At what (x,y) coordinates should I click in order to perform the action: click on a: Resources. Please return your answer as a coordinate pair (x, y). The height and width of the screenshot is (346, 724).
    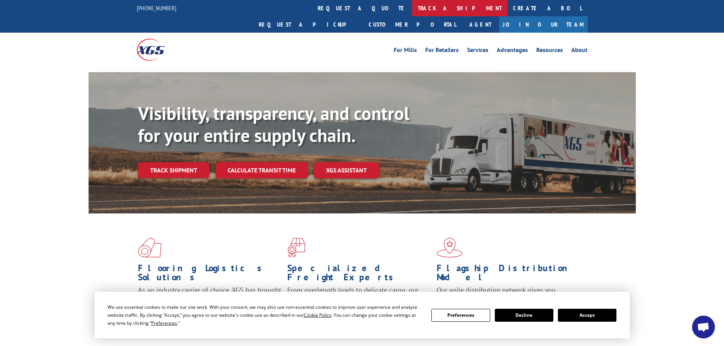
    Looking at the image, I should click on (549, 51).